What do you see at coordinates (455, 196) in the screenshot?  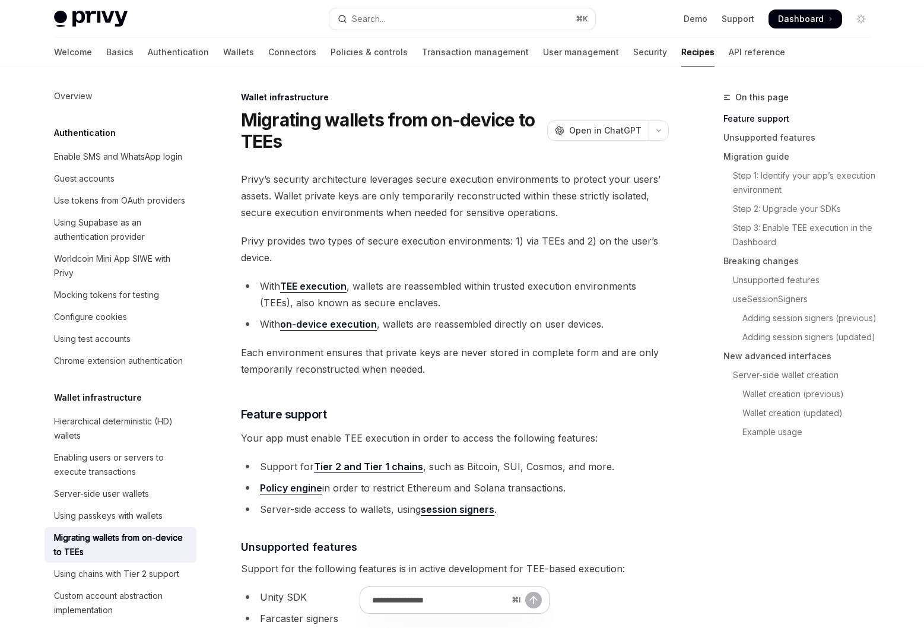 I see `span: Privy’s security architecture leverages secure execution environments to protect your users’ asse...` at bounding box center [455, 196].